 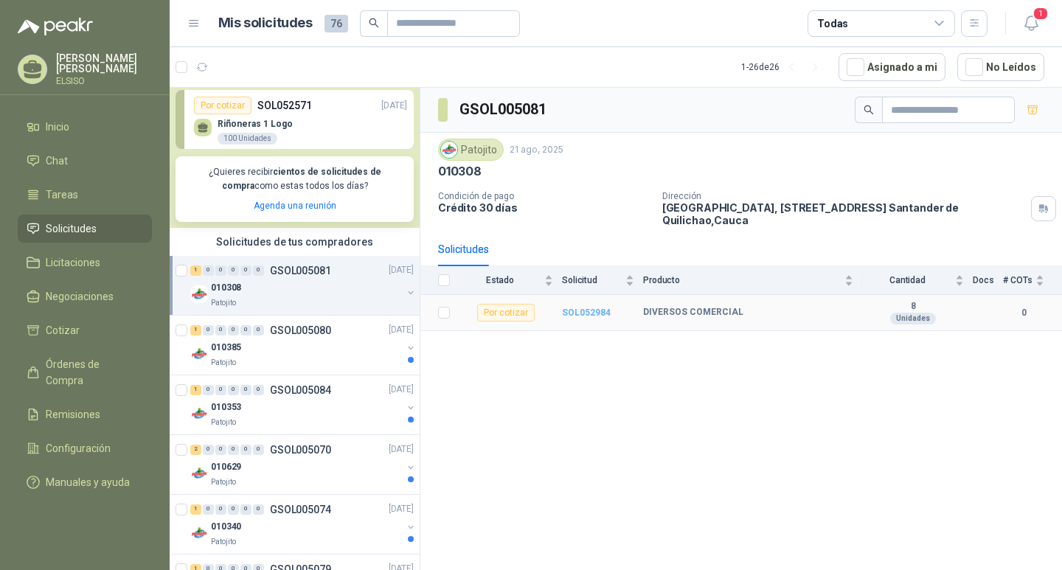 What do you see at coordinates (302, 179) in the screenshot?
I see `b: cientos de solicitudes de compra` at bounding box center [302, 179].